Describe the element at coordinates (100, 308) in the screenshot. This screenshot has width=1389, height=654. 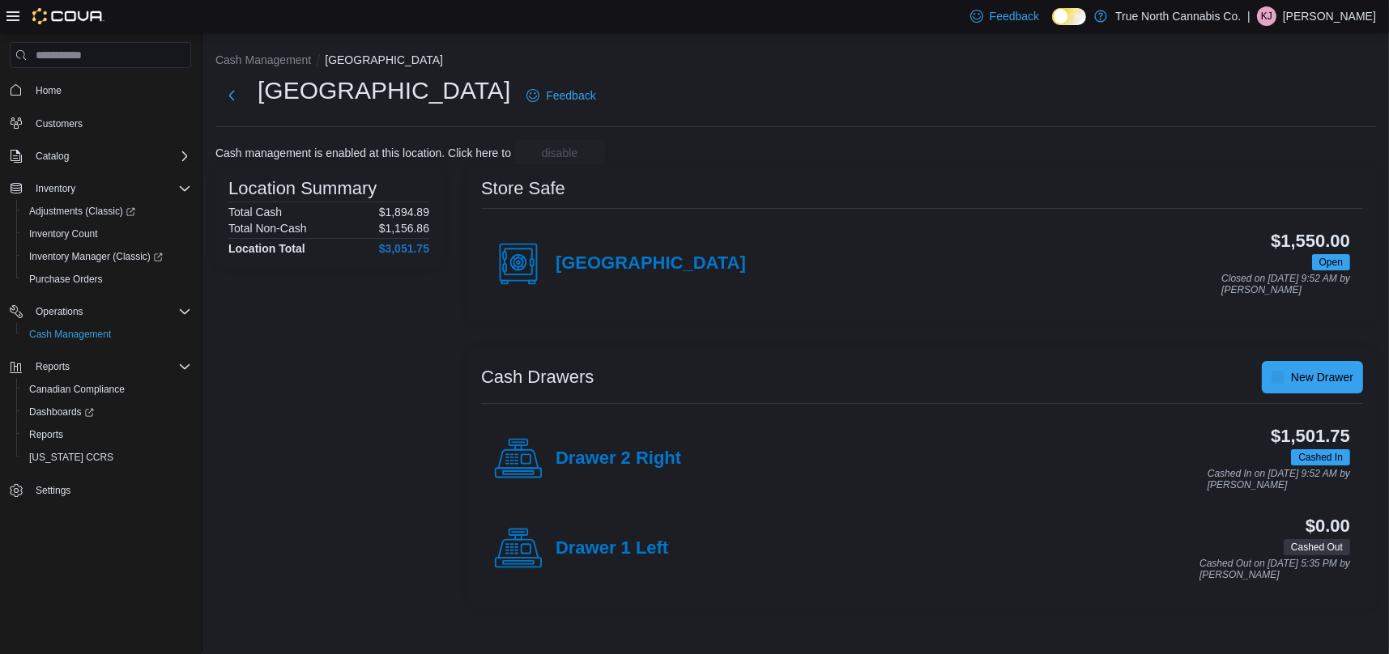
I see `nav: Complex example` at that location.